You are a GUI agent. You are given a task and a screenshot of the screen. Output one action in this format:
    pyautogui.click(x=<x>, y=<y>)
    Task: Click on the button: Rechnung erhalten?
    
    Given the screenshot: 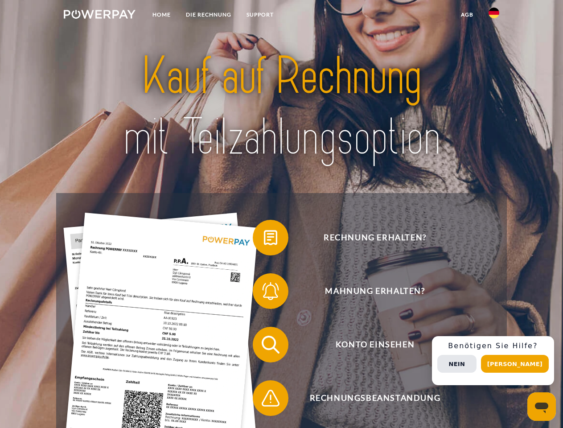 What is the action you would take?
    pyautogui.click(x=368, y=237)
    